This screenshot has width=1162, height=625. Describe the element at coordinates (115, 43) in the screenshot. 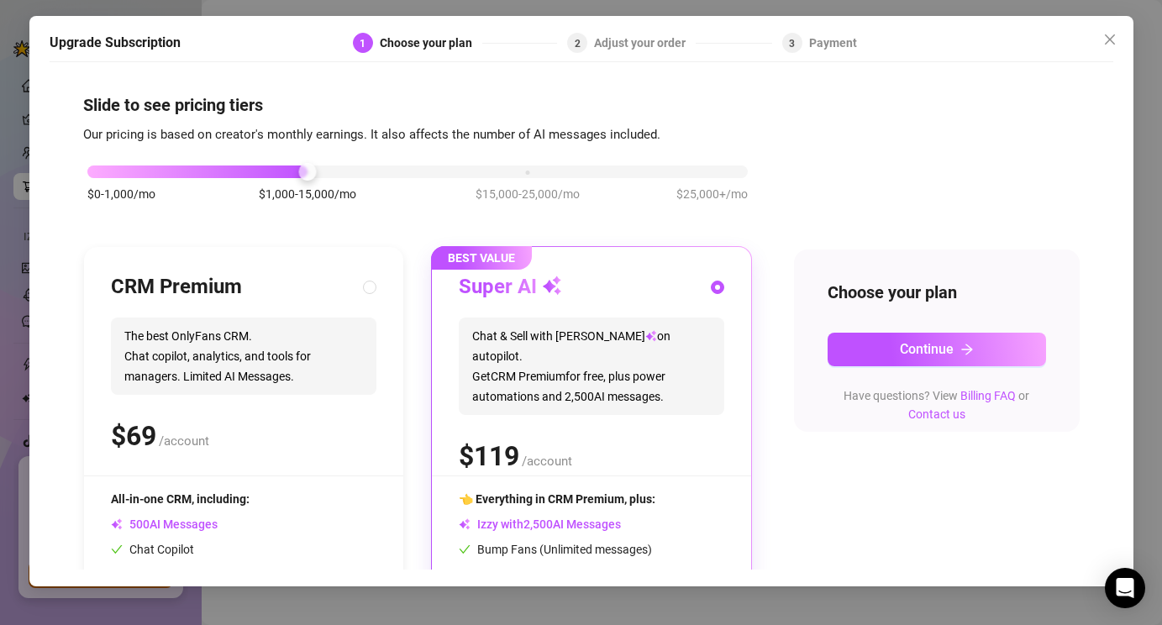

I see `h5: Upgrade Subscription` at that location.